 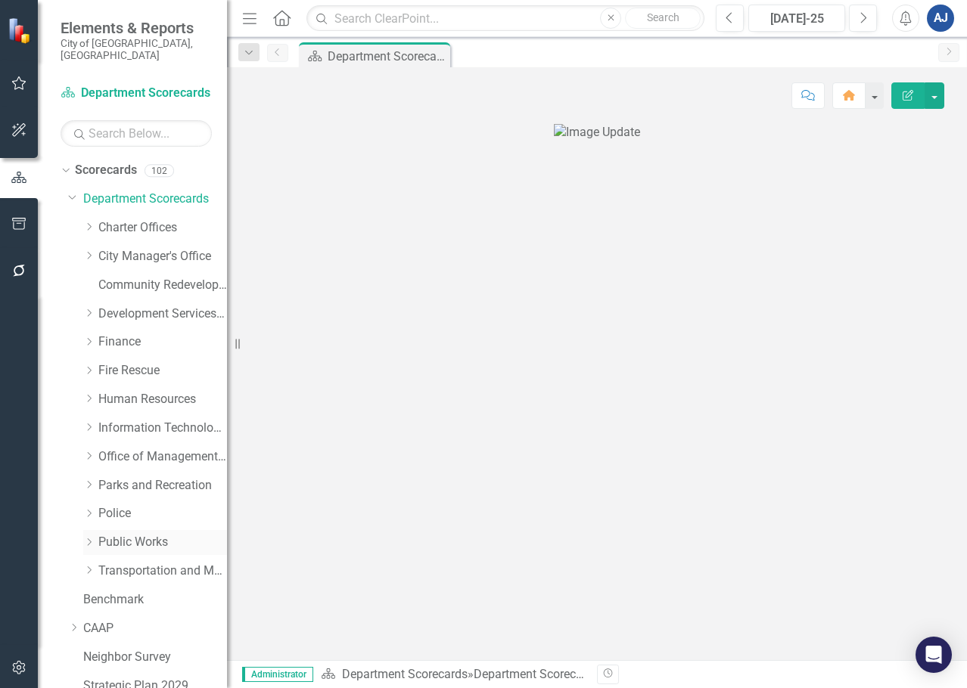 What do you see at coordinates (163, 228) in the screenshot?
I see `a: Charter Offices` at bounding box center [163, 228].